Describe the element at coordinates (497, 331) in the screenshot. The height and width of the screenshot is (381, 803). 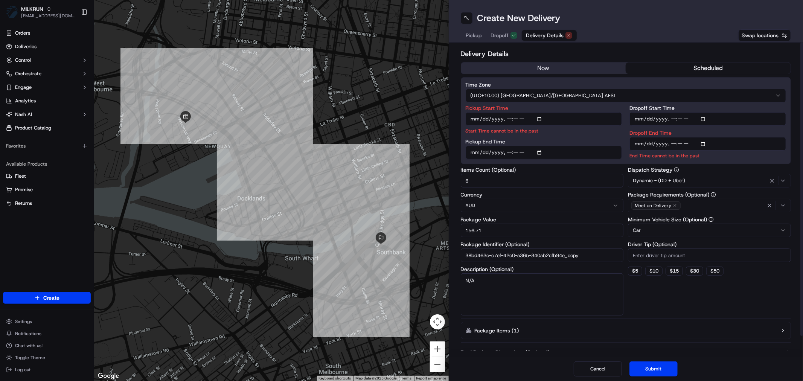
I see `label: Package Items ( 1 )` at that location.